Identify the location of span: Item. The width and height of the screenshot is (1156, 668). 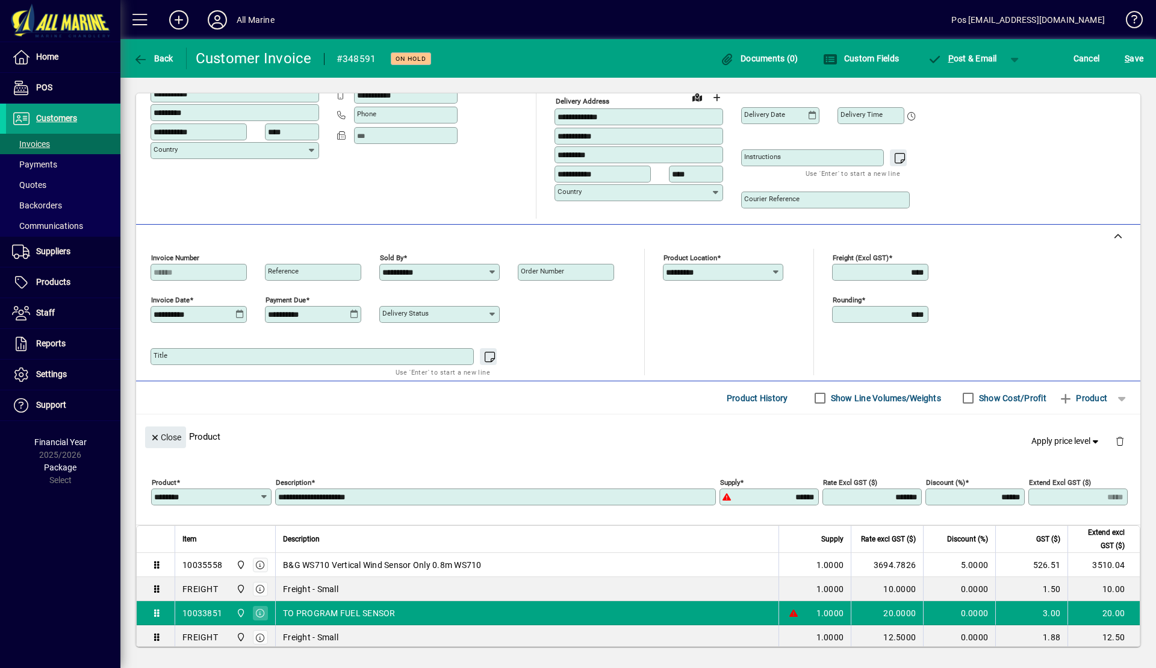
(190, 539).